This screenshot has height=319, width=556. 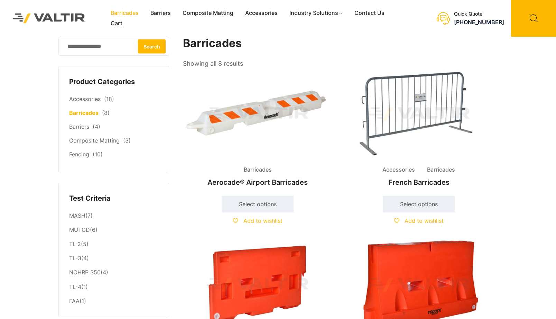 What do you see at coordinates (419, 182) in the screenshot?
I see `h2: French Barricades` at bounding box center [419, 182].